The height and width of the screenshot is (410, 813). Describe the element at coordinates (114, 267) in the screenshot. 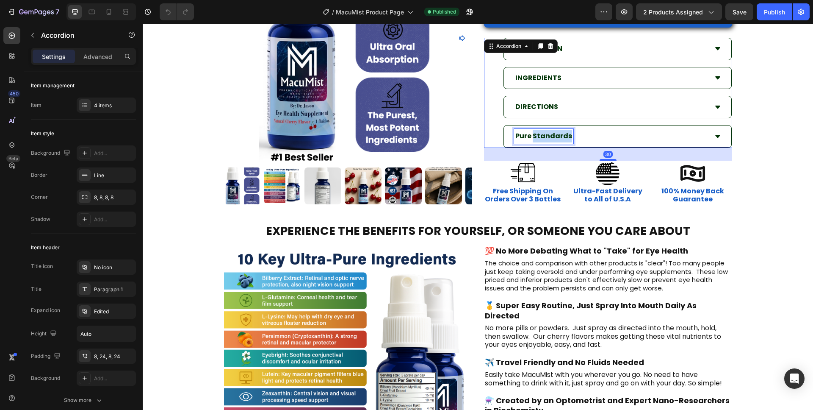

I see `div: No icon` at that location.